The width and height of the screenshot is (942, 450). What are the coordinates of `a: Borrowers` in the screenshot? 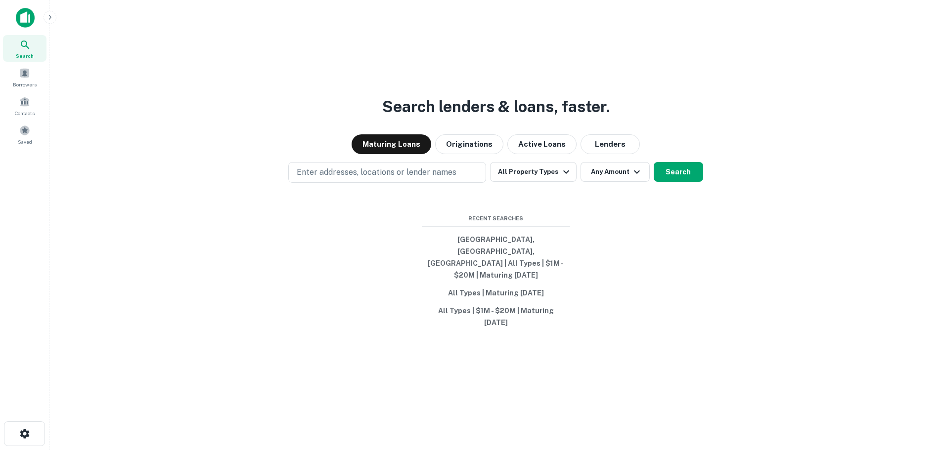 It's located at (25, 77).